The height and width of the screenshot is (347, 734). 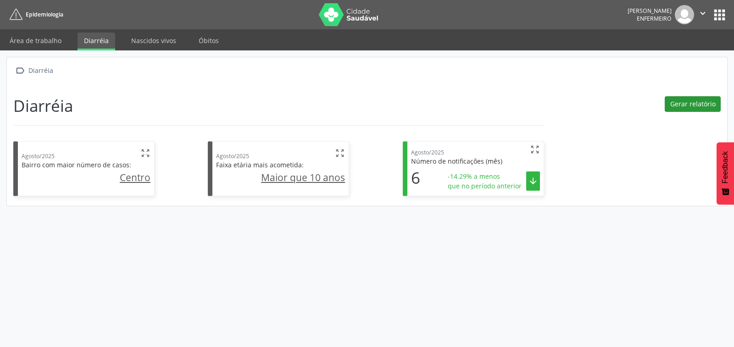 What do you see at coordinates (40, 70) in the screenshot?
I see `div: Diarréia` at bounding box center [40, 70].